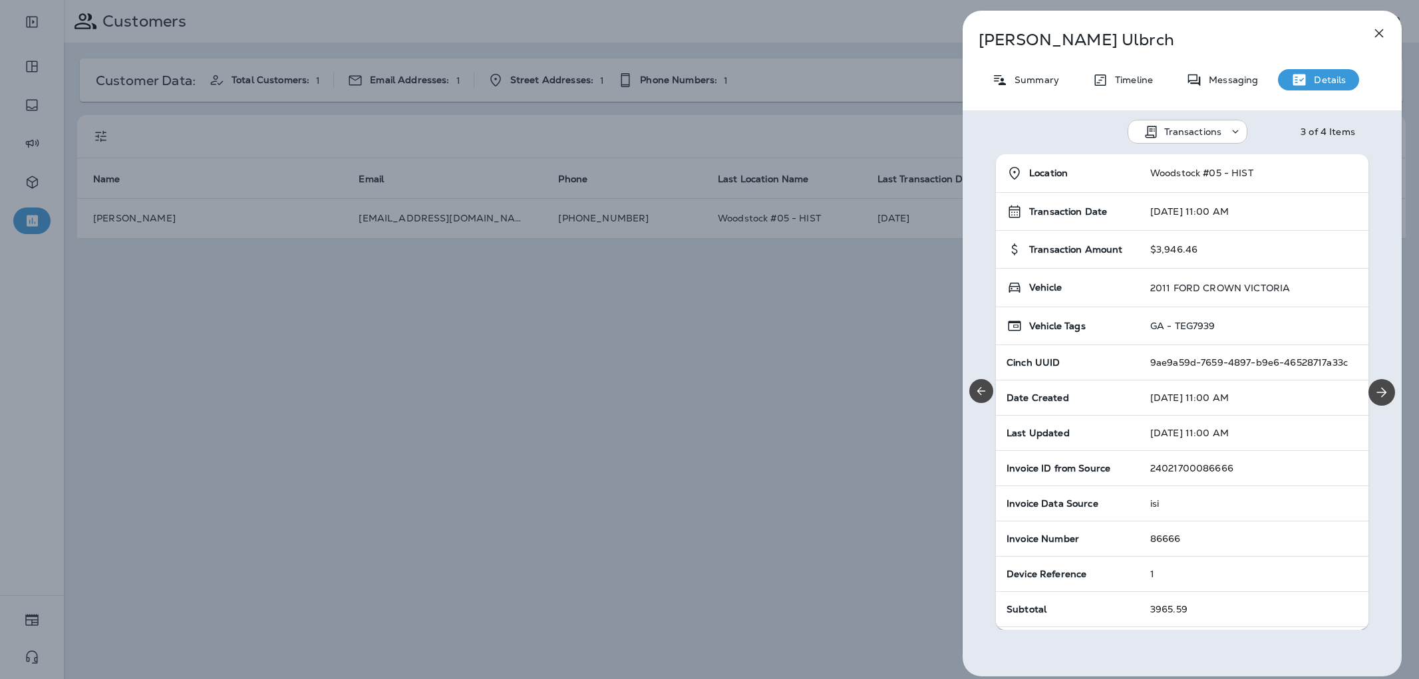  What do you see at coordinates (1046, 574) in the screenshot?
I see `span: Device Reference` at bounding box center [1046, 574].